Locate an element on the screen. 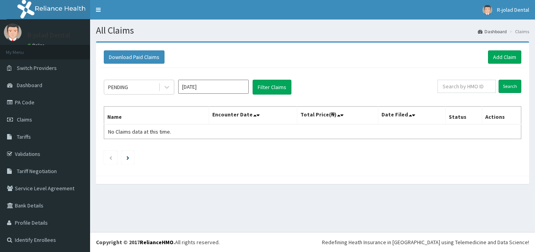 This screenshot has height=252, width=535. div: PENDING is located at coordinates (118, 87).